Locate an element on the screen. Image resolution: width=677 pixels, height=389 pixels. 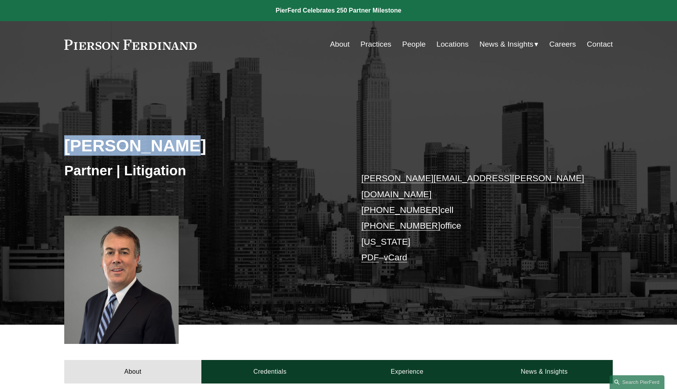
a: vCard is located at coordinates (396, 257).